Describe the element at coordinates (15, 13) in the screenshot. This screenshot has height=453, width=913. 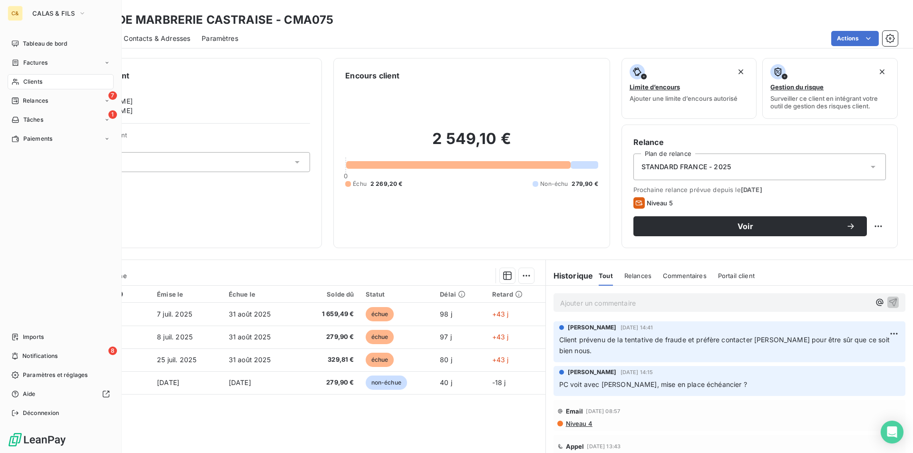
I see `div: C&` at that location.